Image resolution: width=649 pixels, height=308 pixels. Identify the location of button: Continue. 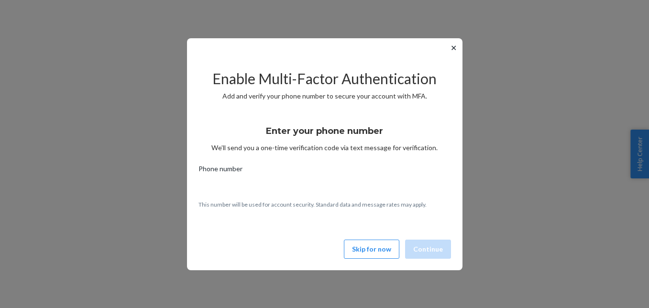
(428, 249).